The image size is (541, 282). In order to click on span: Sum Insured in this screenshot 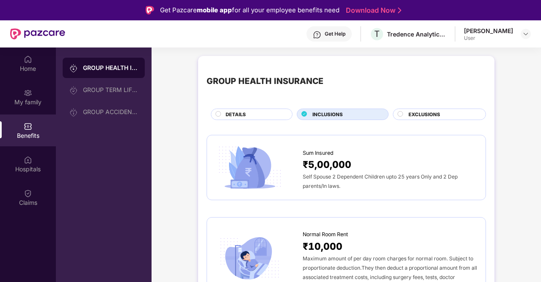, I will do `click(318, 153)`.